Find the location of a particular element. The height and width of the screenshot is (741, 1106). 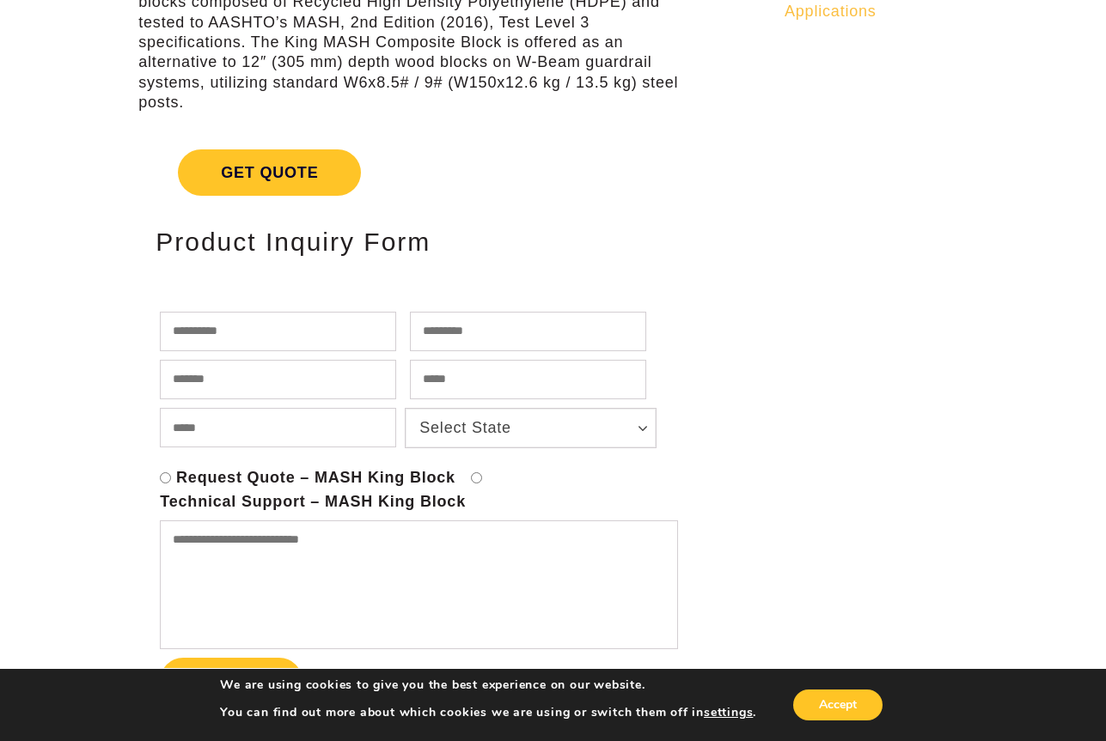

p: You can find out more about which cookies we are using or switch them off in . is located at coordinates (488, 713).